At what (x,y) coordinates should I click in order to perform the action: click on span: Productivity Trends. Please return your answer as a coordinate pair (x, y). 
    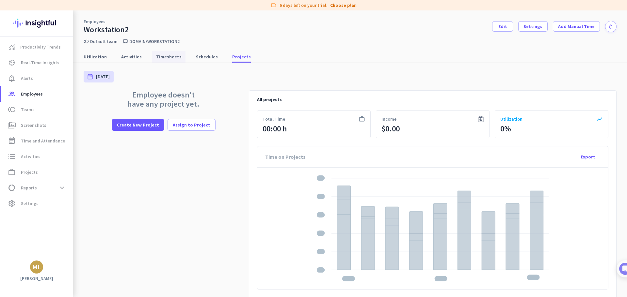
    Looking at the image, I should click on (40, 47).